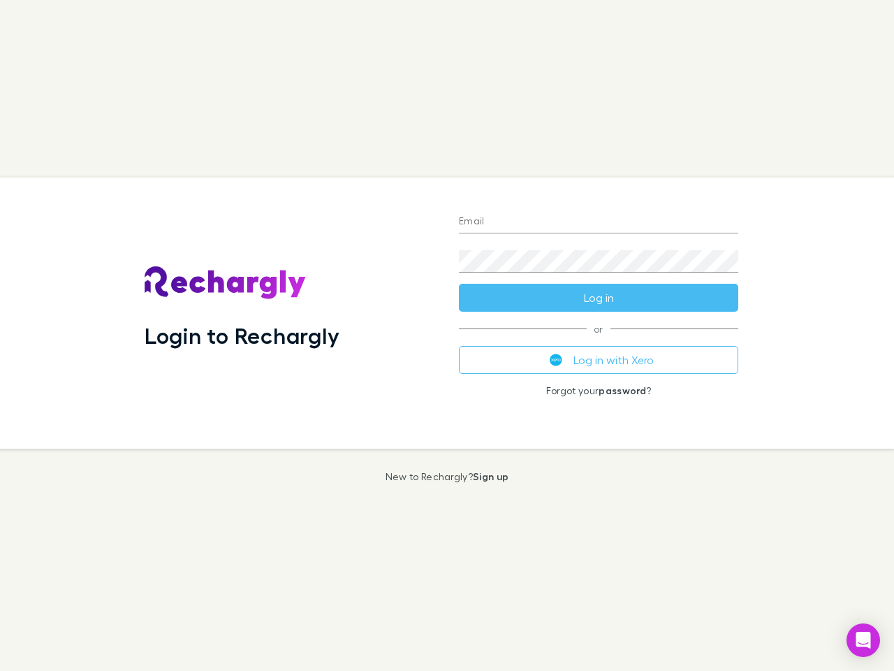  I want to click on span: or, so click(599, 328).